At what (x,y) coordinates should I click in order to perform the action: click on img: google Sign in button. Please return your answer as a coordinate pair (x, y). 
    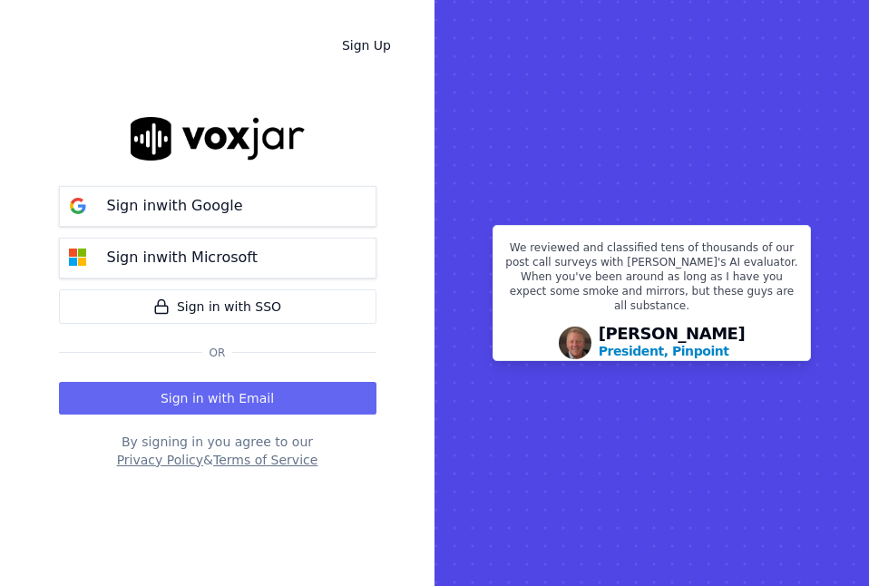
    Looking at the image, I should click on (78, 206).